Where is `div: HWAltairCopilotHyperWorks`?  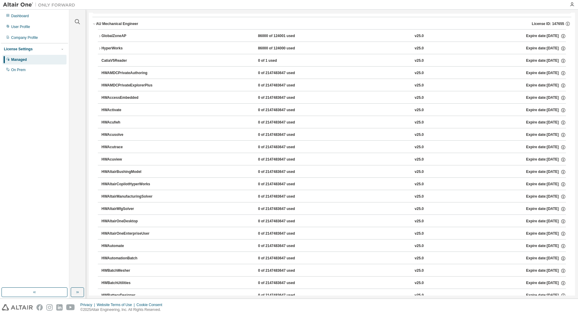 div: HWAltairCopilotHyperWorks is located at coordinates (128, 184).